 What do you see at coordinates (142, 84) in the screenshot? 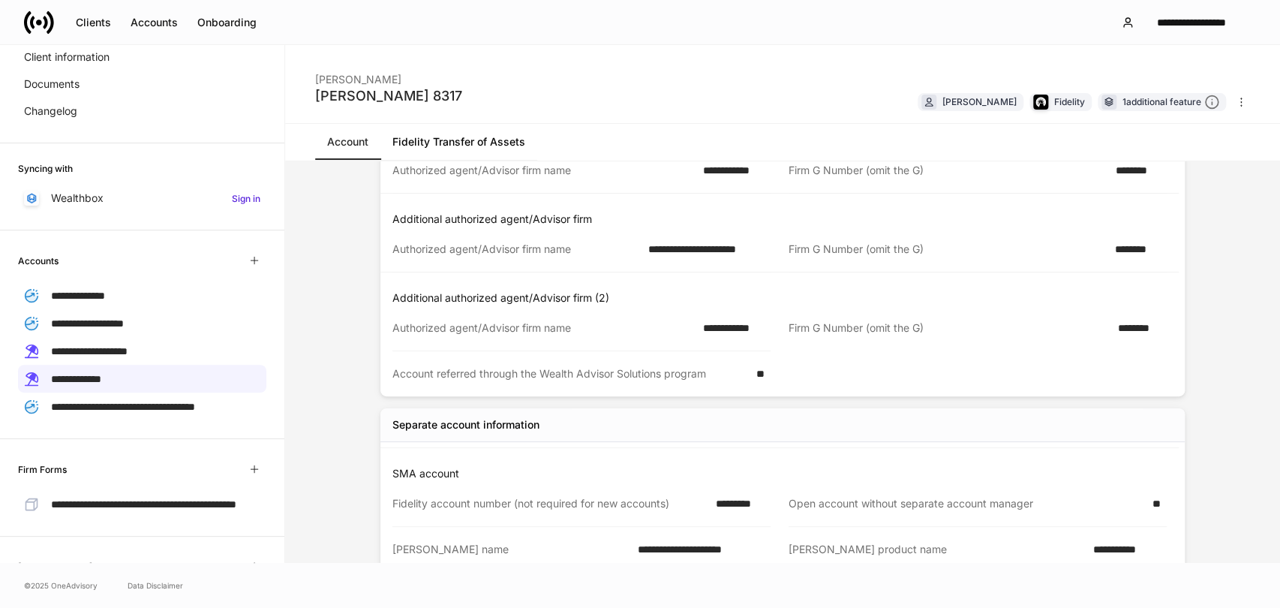
I see `a: Documents` at bounding box center [142, 84].